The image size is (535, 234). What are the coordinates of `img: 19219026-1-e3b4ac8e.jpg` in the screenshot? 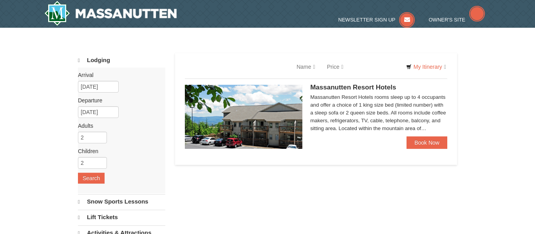 It's located at (243, 117).